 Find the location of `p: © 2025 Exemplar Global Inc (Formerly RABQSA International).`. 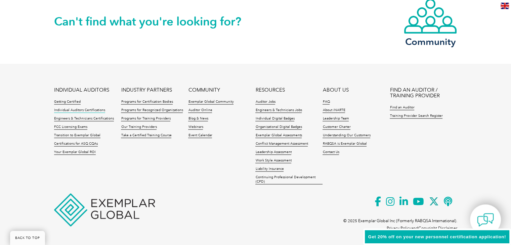

p: © 2025 Exemplar Global Inc (Formerly RABQSA International). is located at coordinates (400, 221).